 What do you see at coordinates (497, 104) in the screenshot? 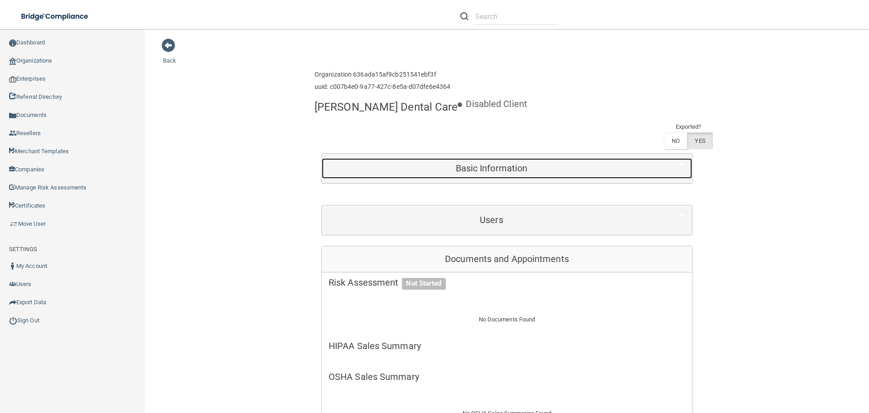
I see `p: Disabled Client` at bounding box center [497, 104].